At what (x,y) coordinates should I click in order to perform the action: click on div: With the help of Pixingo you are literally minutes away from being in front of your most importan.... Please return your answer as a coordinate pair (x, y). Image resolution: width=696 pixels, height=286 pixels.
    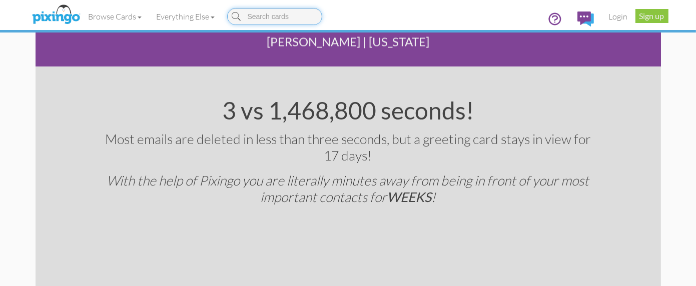
    Looking at the image, I should click on (348, 189).